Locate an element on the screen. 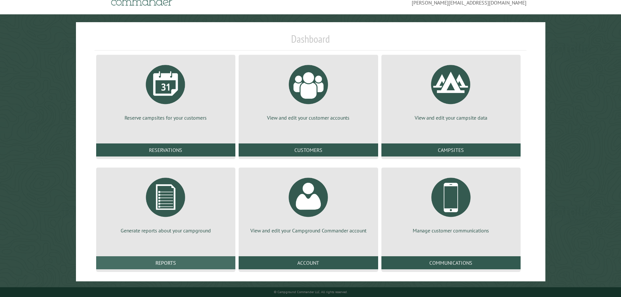  p: Generate reports about your campground is located at coordinates (166, 231).